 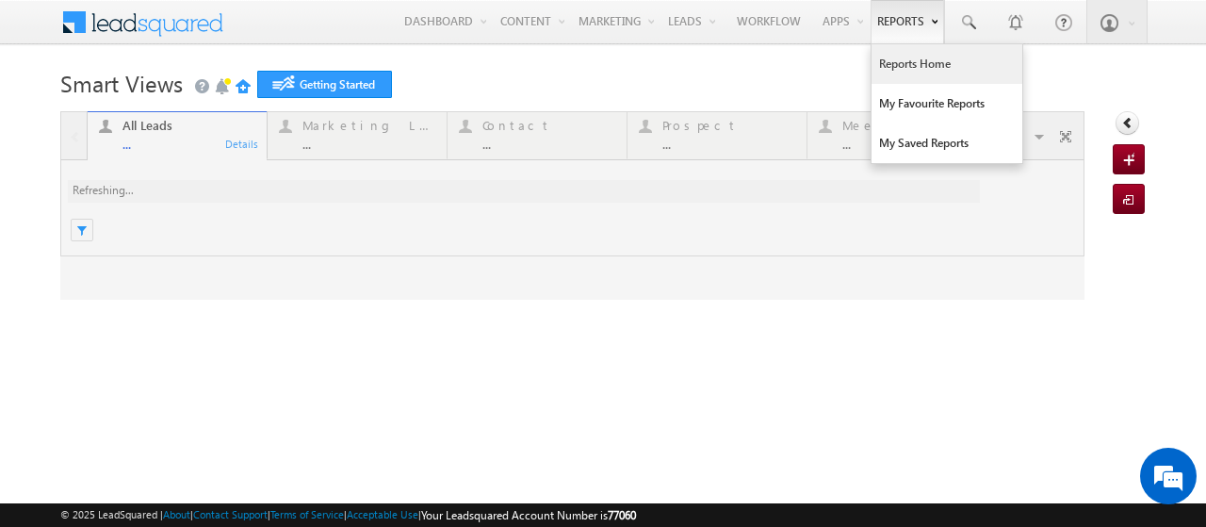 I want to click on span: 77060, so click(x=622, y=514).